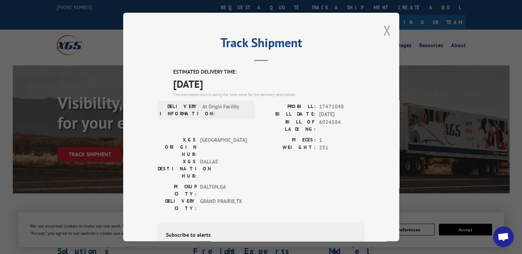  What do you see at coordinates (269, 94) in the screenshot?
I see `div: The estimated time is using the time zone for the delivery destination.` at bounding box center [269, 94].